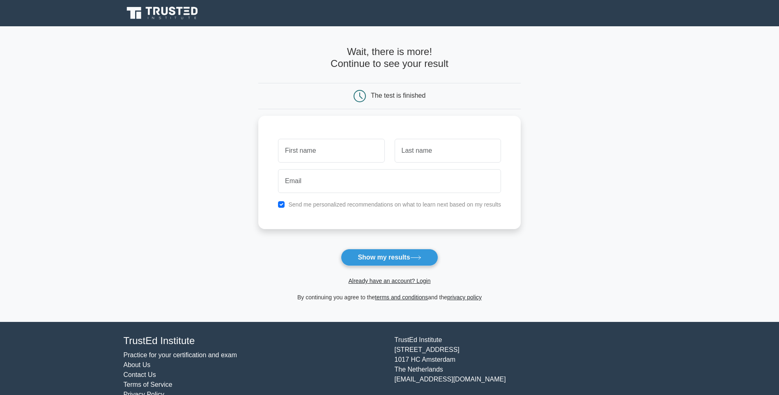 Image resolution: width=779 pixels, height=395 pixels. Describe the element at coordinates (389, 58) in the screenshot. I see `h4: Wait, there is more! Continue to see your result` at that location.